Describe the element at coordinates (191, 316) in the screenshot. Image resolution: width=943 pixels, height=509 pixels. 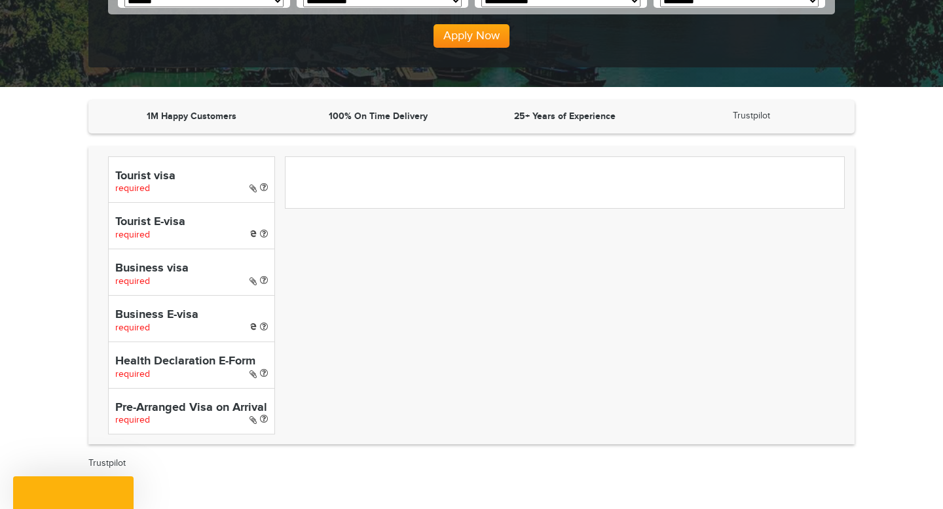
I see `h4: Business E-visa` at that location.